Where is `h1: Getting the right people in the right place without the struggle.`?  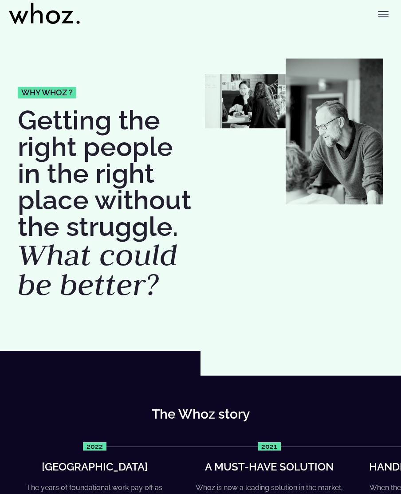
h1: Getting the right people in the right place without the struggle. is located at coordinates (107, 203).